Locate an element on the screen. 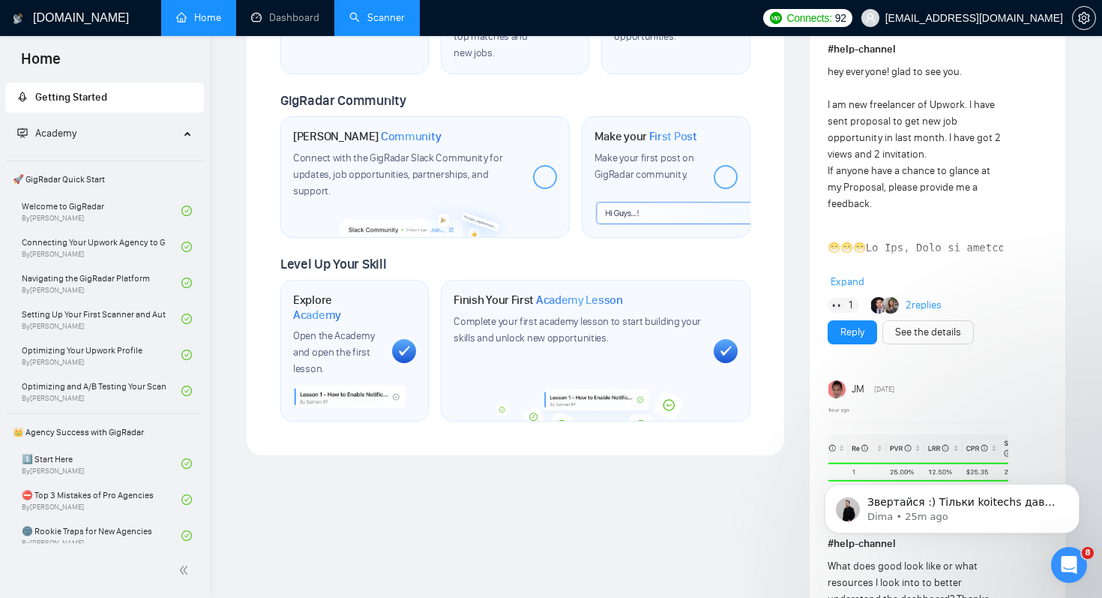 This screenshot has height=598, width=1102. span: First Post is located at coordinates (673, 136).